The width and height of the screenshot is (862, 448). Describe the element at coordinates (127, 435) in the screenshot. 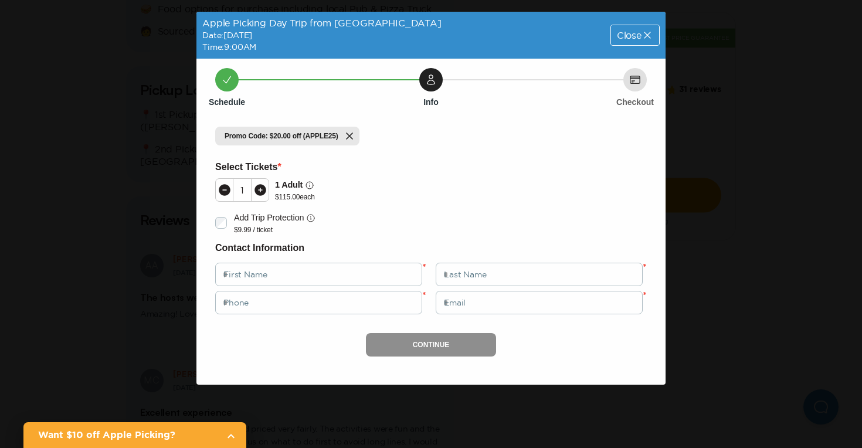

I see `h2: Want $10 off Apple Picking?` at that location.